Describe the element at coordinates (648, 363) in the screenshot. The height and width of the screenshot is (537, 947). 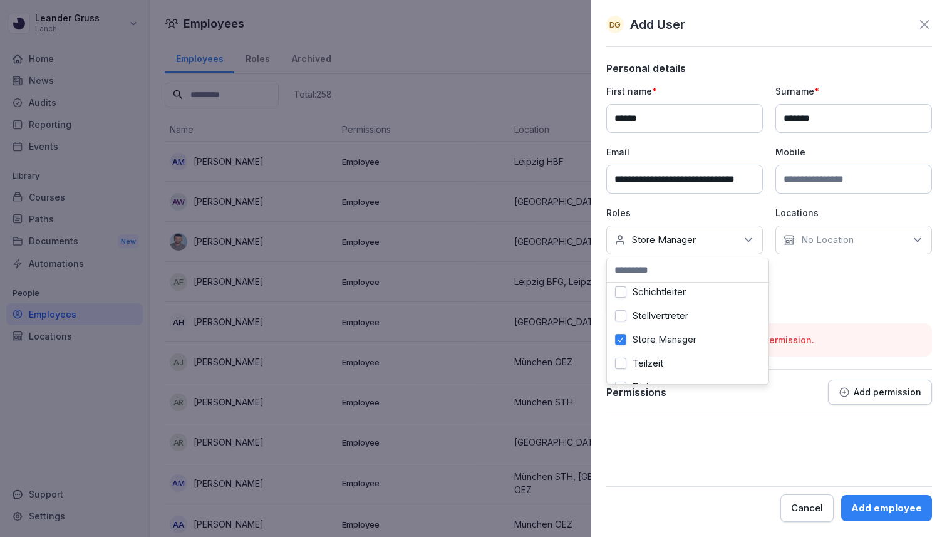
I see `label: Teilzeit` at that location.